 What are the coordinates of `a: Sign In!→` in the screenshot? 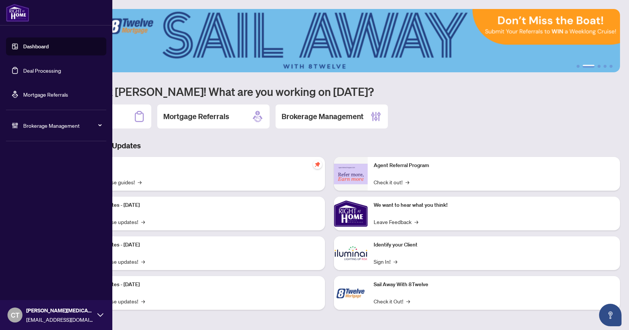 It's located at (385, 261).